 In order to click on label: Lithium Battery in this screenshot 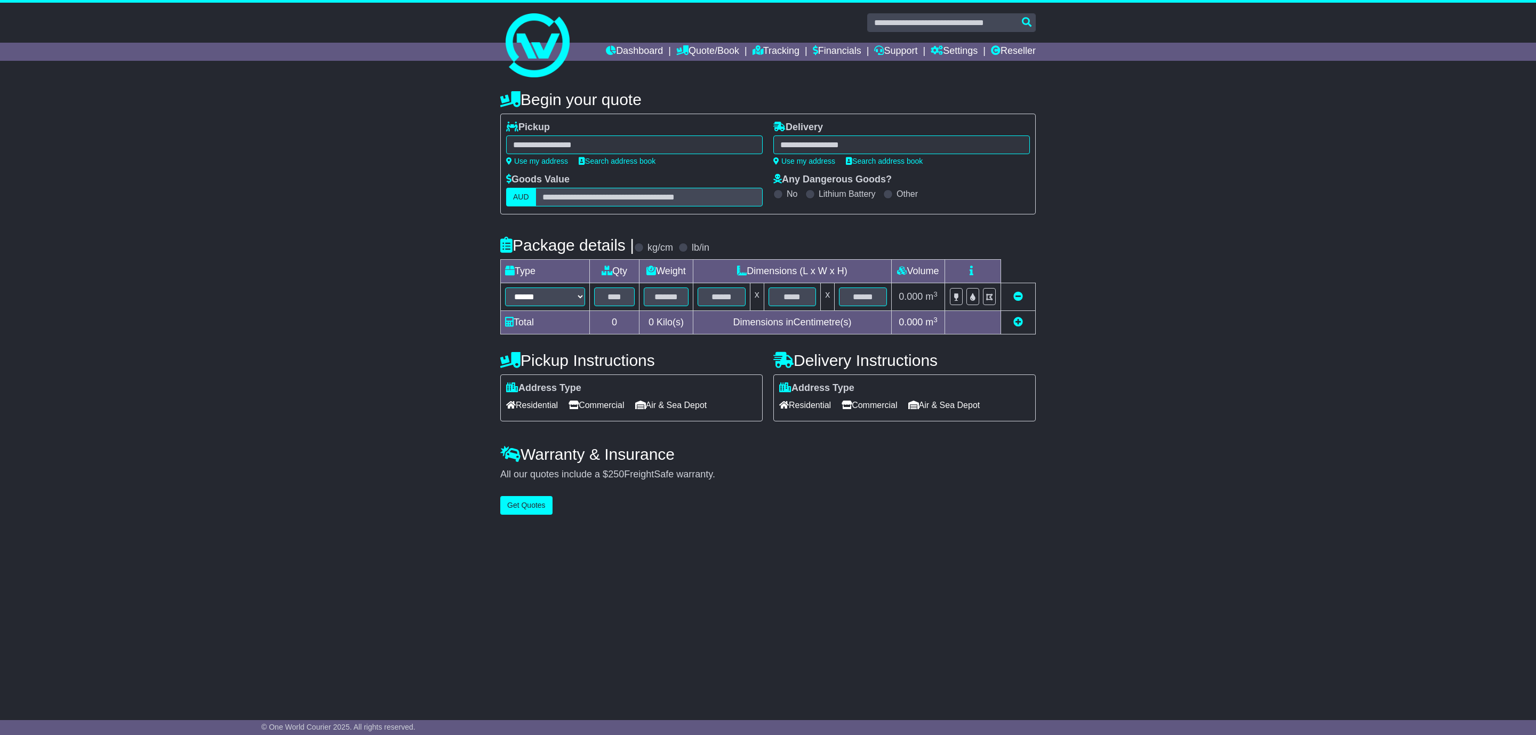, I will do `click(847, 194)`.